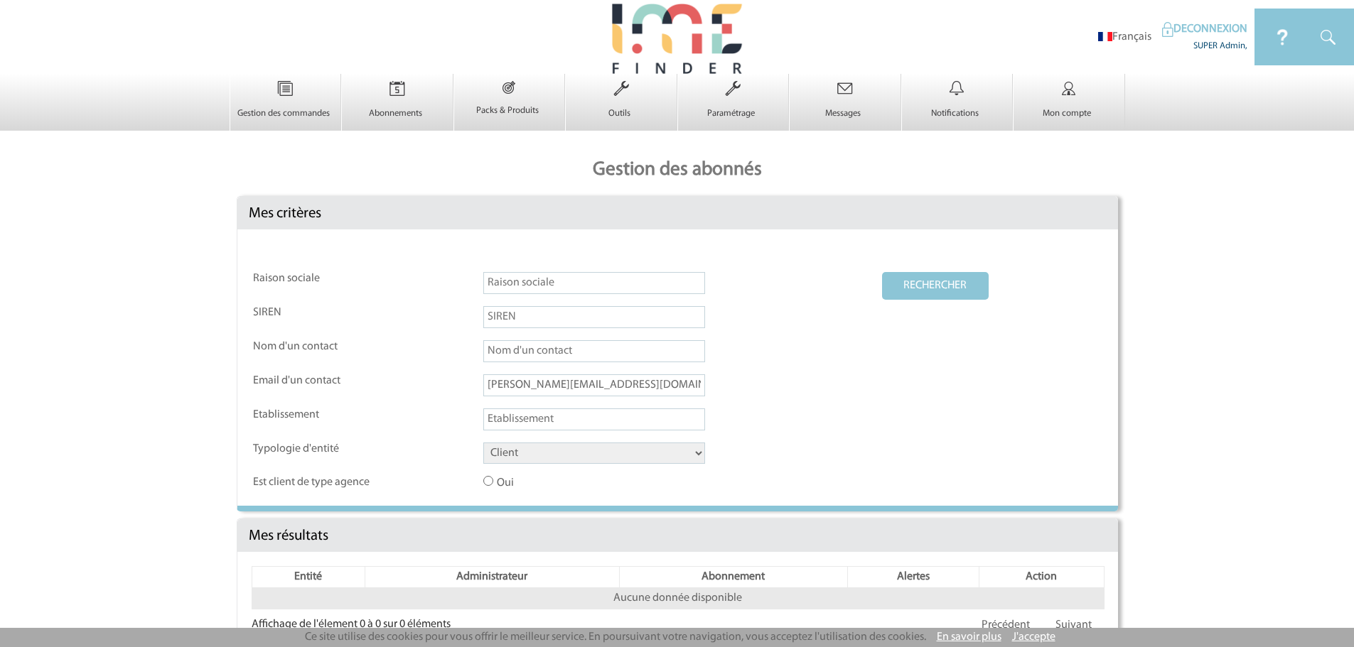 The width and height of the screenshot is (1354, 647). I want to click on img: Messages, so click(845, 89).